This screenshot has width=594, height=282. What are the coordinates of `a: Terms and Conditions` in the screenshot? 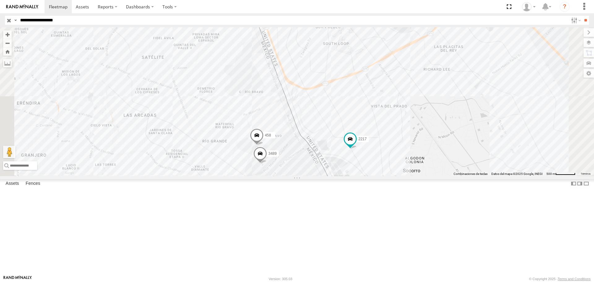 It's located at (574, 279).